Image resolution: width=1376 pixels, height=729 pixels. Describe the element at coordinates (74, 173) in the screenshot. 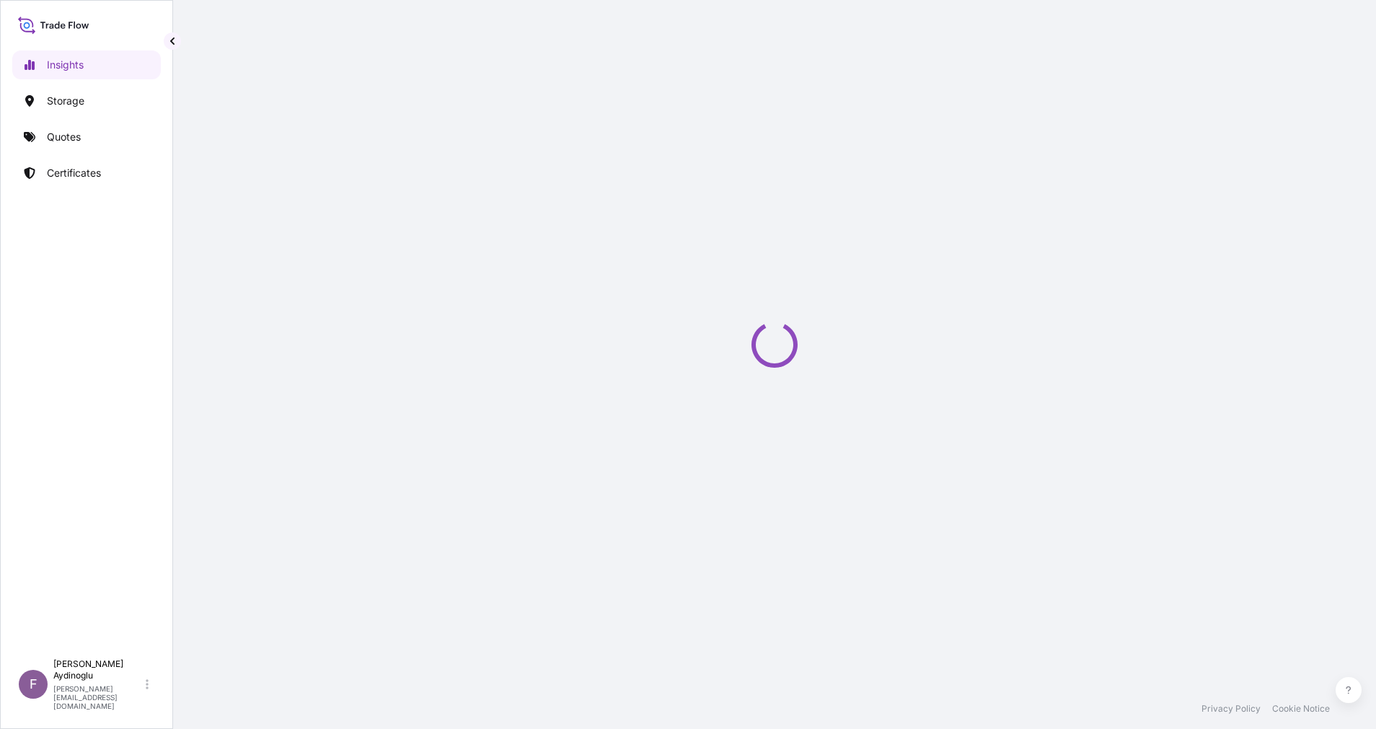

I see `p: Certificates` at that location.